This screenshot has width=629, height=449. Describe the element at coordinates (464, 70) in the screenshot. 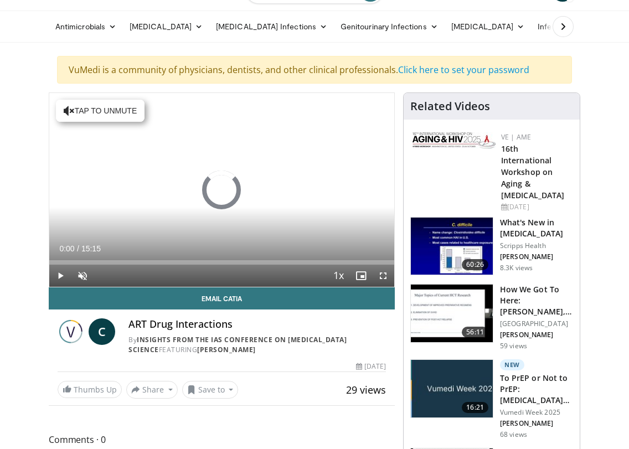

I see `a: Click here to set your password` at that location.